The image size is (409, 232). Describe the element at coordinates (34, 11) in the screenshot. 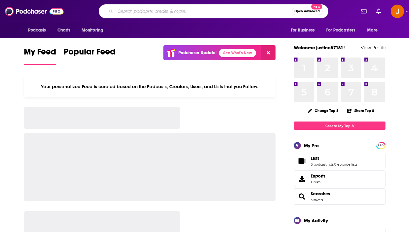

I see `img: Podchaser - Follow, Share and Rate Podcasts` at that location.